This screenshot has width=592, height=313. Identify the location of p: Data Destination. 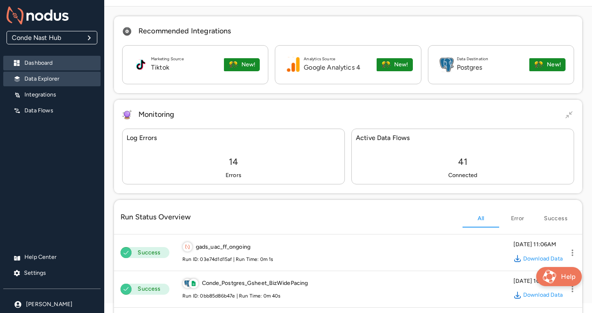
(493, 59).